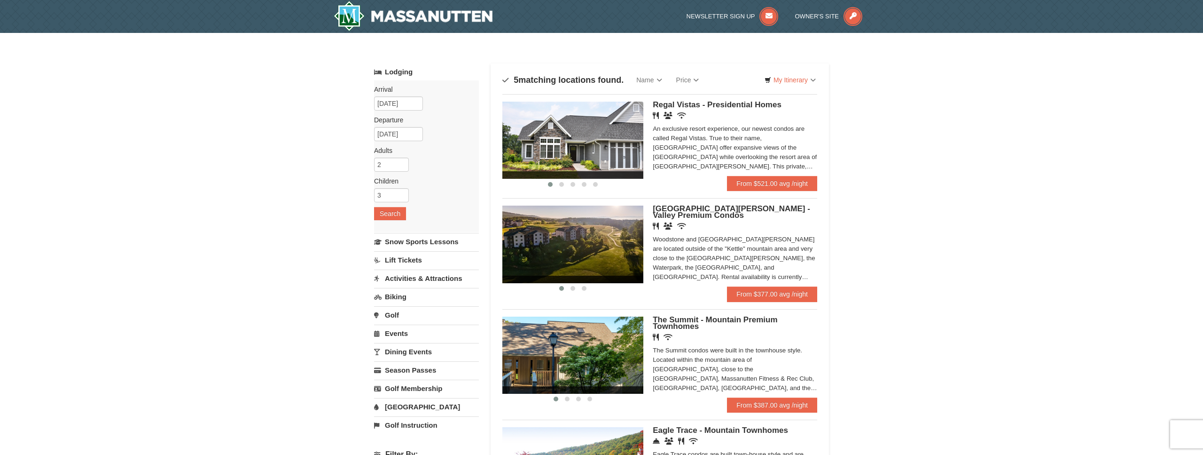 Image resolution: width=1203 pixels, height=455 pixels. What do you see at coordinates (563, 80) in the screenshot?
I see `h4: matching locations found.` at bounding box center [563, 80].